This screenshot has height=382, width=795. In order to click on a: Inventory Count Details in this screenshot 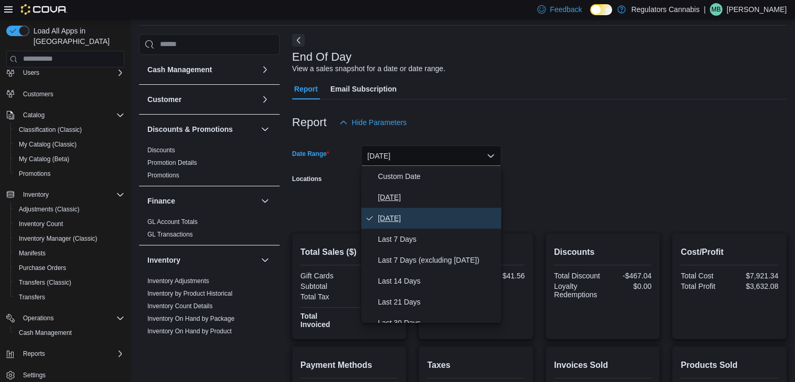, I will do `click(180, 306)`.